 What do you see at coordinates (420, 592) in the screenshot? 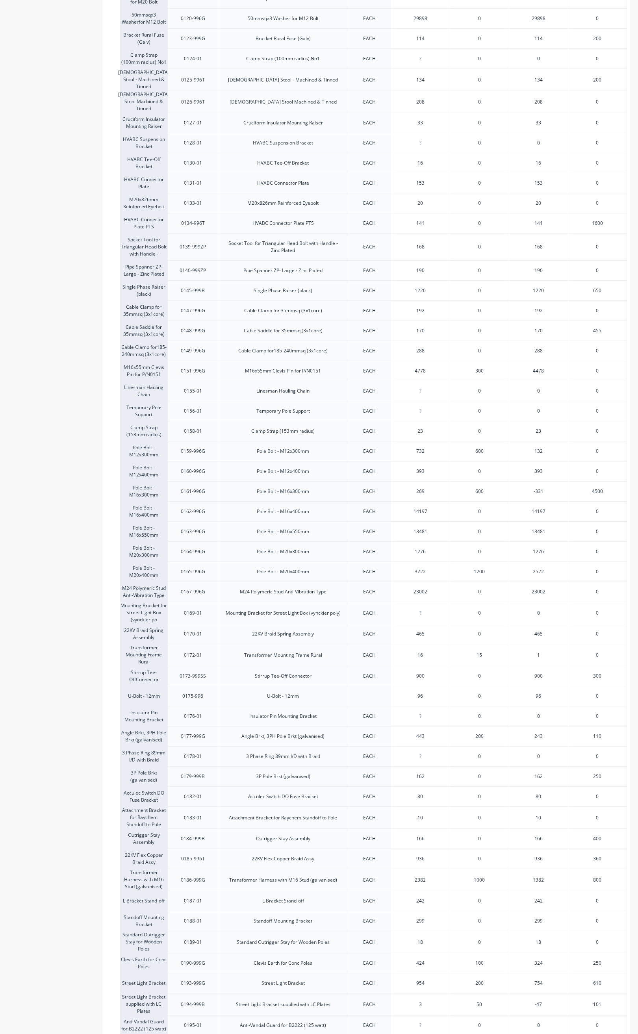
I see `div: 23002` at bounding box center [420, 592].